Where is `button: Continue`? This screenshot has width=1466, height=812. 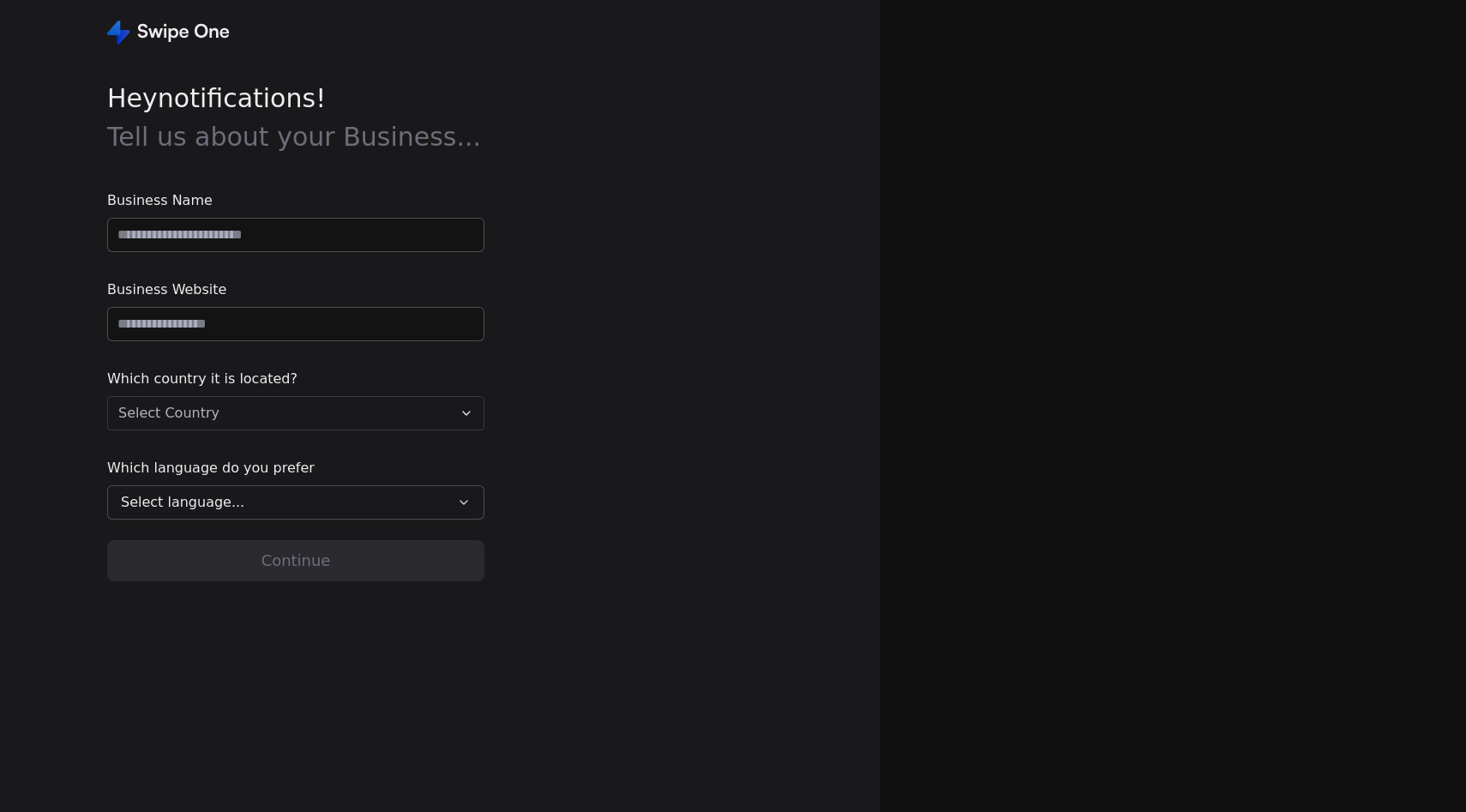
button: Continue is located at coordinates (295, 561).